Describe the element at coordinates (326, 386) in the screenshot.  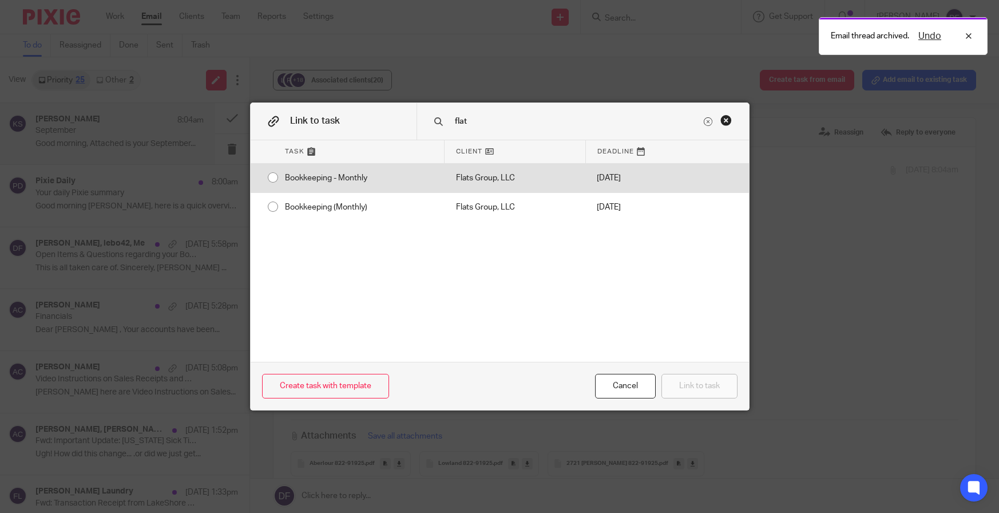
I see `a: Create task with template` at that location.